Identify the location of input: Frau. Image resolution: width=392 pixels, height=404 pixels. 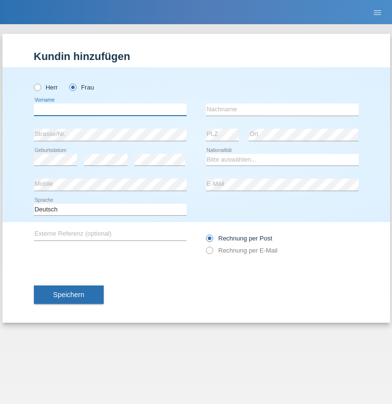
(72, 87).